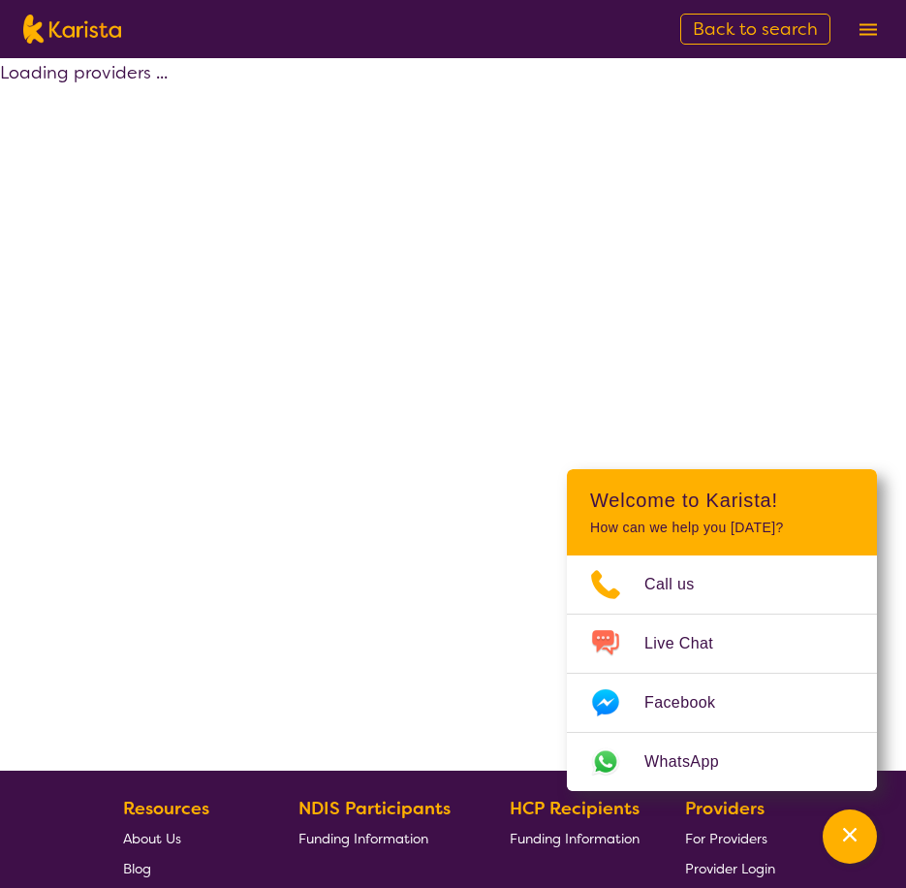 The height and width of the screenshot is (888, 906). What do you see at coordinates (681, 584) in the screenshot?
I see `span: Call us` at bounding box center [681, 584].